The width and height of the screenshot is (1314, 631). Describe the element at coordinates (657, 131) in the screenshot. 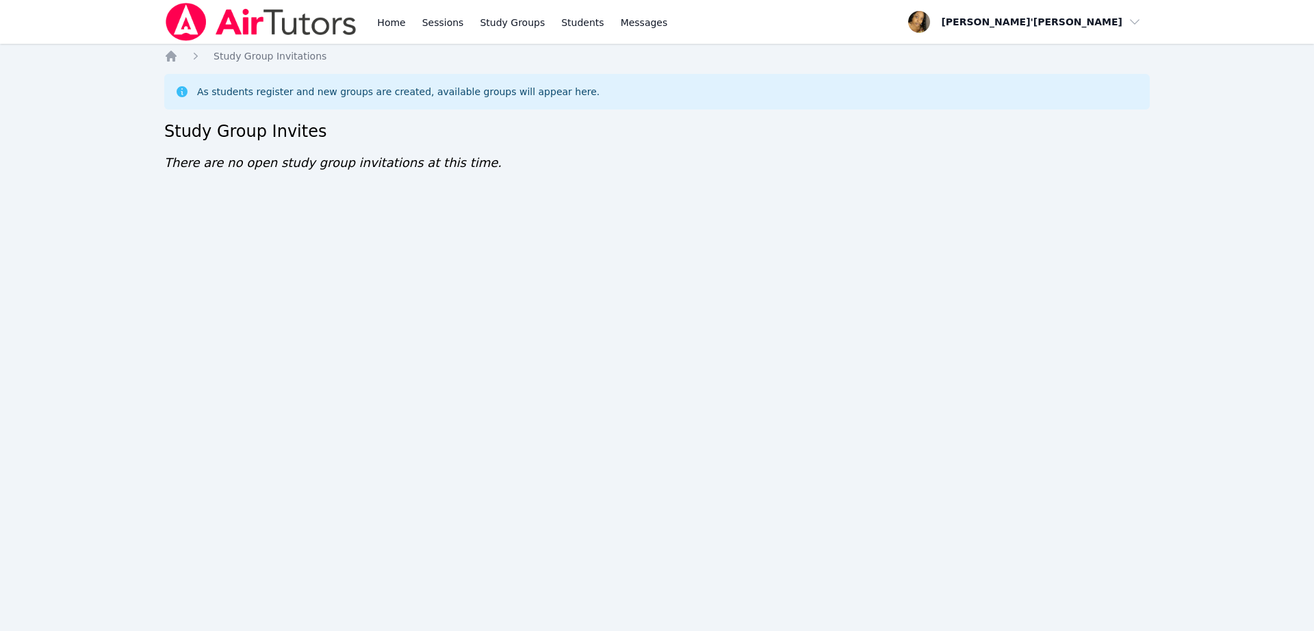

I see `h2: Study Group Invites` at that location.